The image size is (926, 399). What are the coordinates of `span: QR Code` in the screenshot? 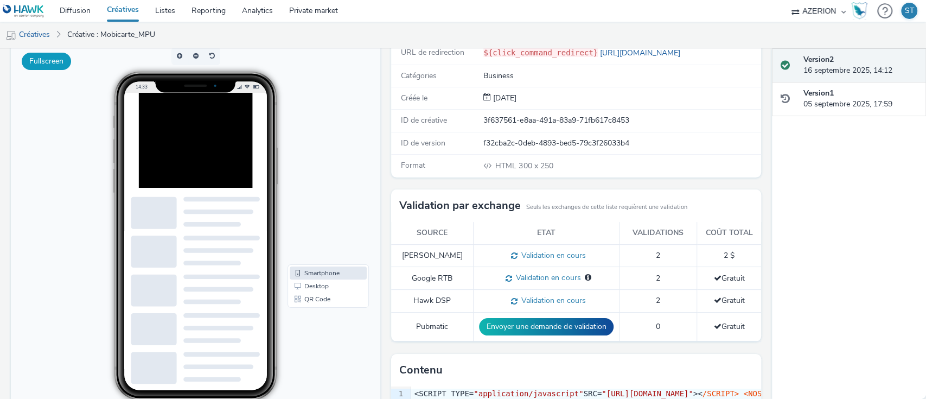 It's located at (307, 257).